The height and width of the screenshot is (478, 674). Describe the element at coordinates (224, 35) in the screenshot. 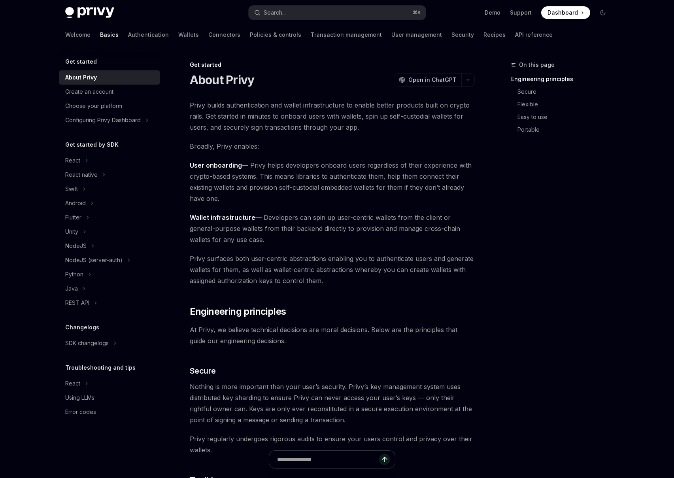

I see `a: Connectors` at that location.